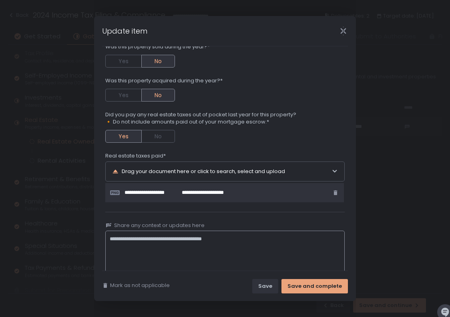 The height and width of the screenshot is (317, 450). I want to click on h1: Update item, so click(124, 31).